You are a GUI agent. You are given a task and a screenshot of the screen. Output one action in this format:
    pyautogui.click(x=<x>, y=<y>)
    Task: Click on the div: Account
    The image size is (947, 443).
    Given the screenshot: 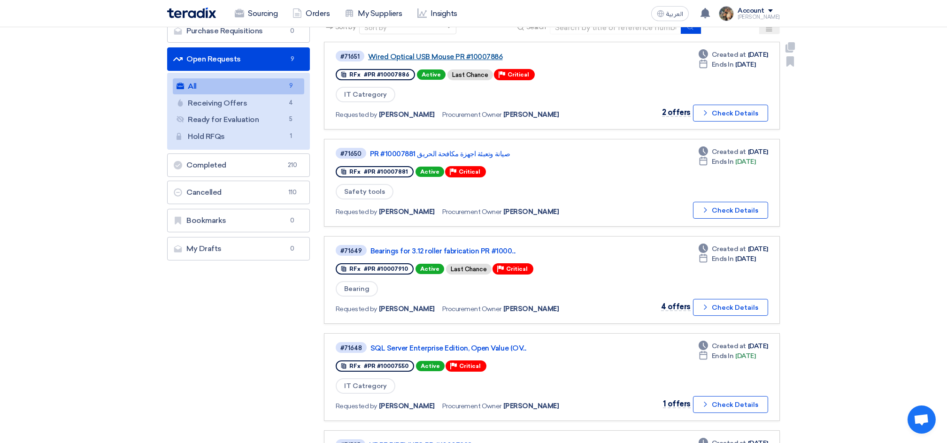 What is the action you would take?
    pyautogui.click(x=751, y=11)
    